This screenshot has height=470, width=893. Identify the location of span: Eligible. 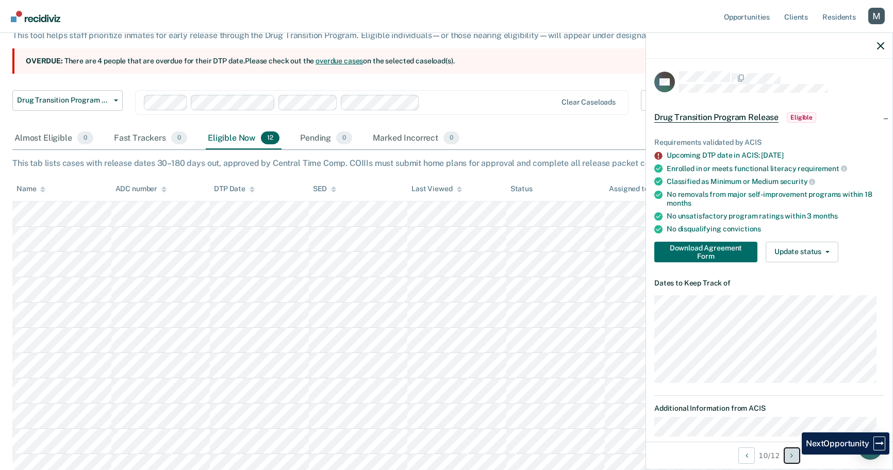
(802, 118).